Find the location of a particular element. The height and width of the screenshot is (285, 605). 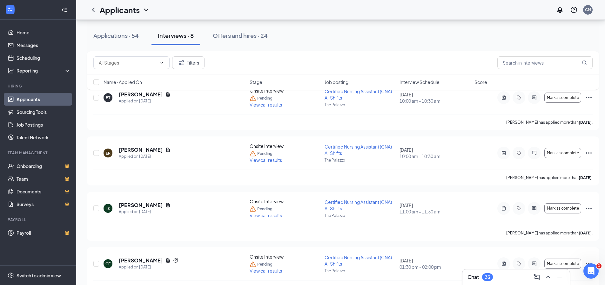

a: DocumentsCrown is located at coordinates (44, 191).